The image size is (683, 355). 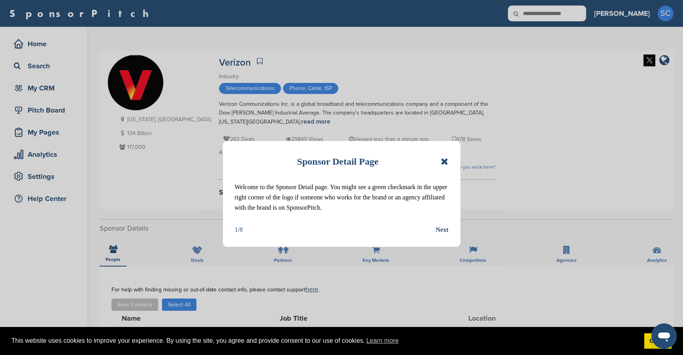 What do you see at coordinates (325, 341) in the screenshot?
I see `span: This website uses cookies to improve your experience. By using the site, you agree and provide co...` at bounding box center [325, 341].